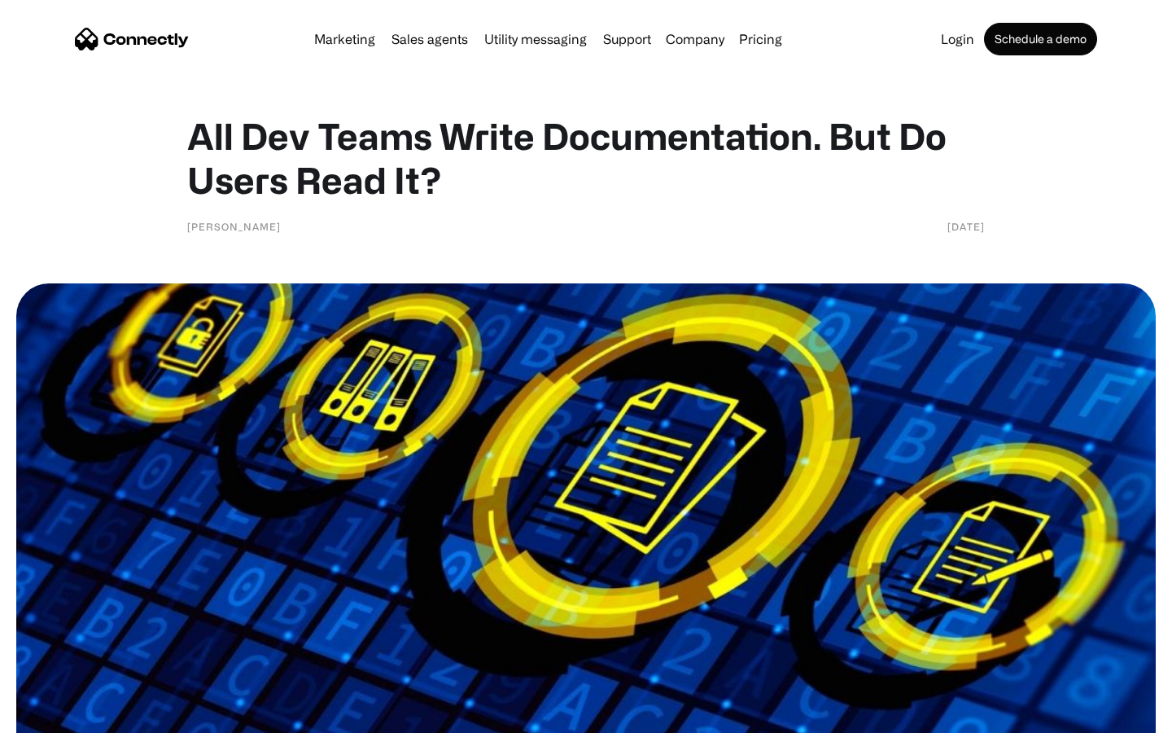 This screenshot has width=1172, height=733. Describe the element at coordinates (586, 158) in the screenshot. I see `h1: All Dev Teams Write Documentation. But Do Users Read It?` at that location.